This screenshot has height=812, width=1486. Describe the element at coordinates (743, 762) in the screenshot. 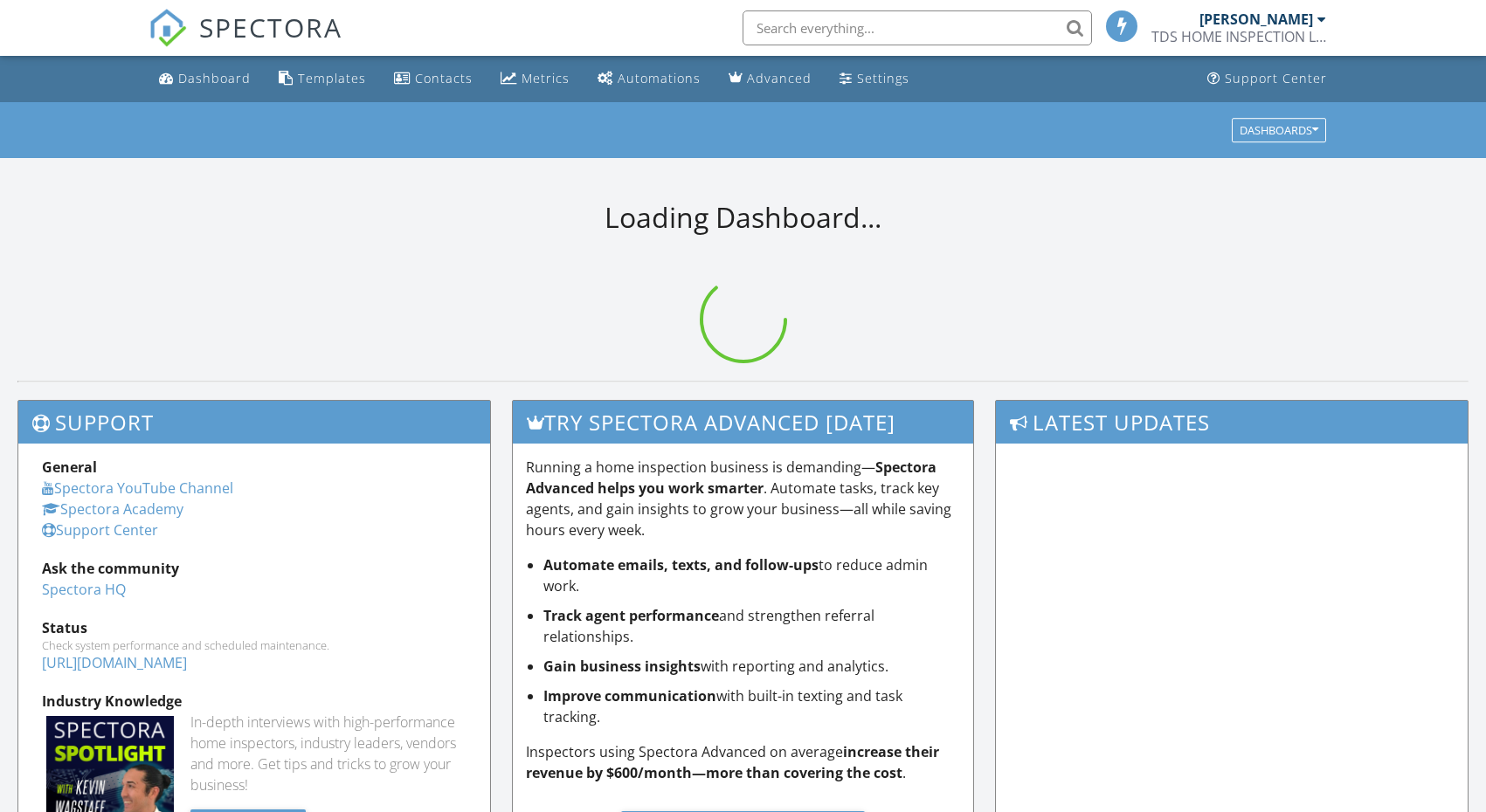

I see `p: Inspectors using Spectora Advanced on average .` at that location.